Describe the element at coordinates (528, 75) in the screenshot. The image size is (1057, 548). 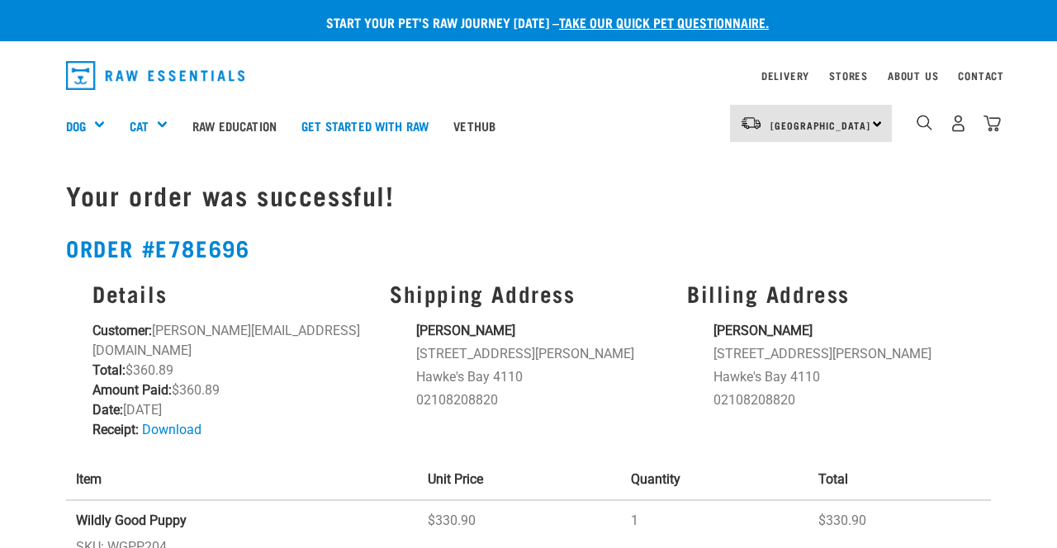
I see `nav: dropdown navigation` at that location.